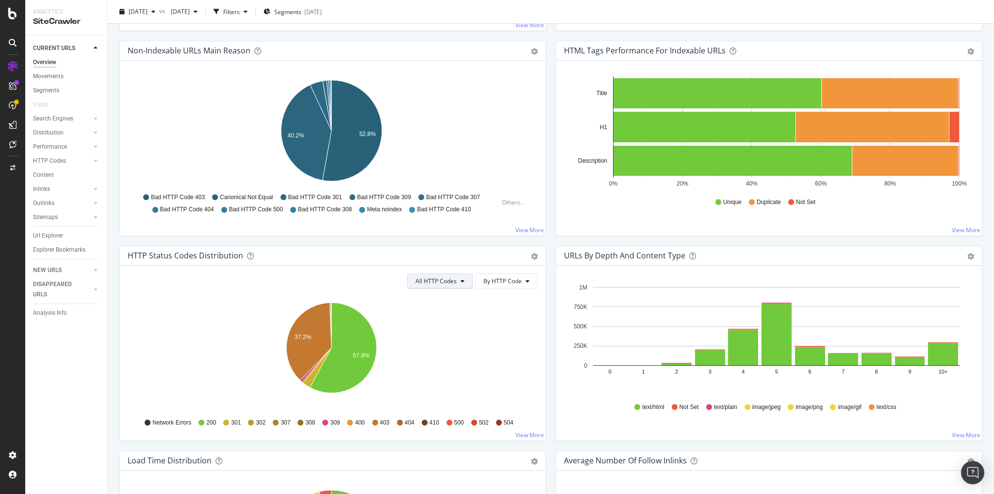 This screenshot has width=994, height=494. I want to click on span: Bad HTTP Code 410, so click(444, 209).